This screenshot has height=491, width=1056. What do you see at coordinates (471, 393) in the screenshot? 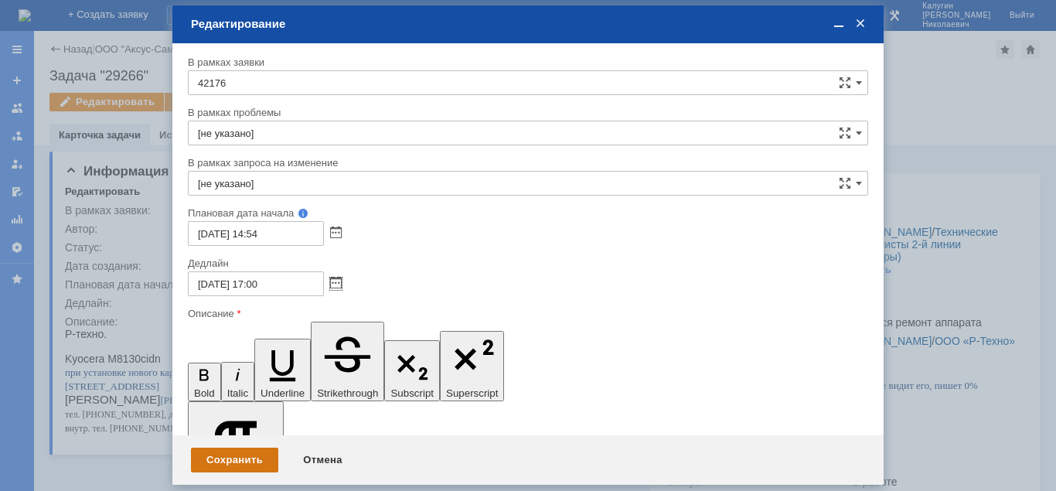
I see `span: Superscript` at bounding box center [471, 393].